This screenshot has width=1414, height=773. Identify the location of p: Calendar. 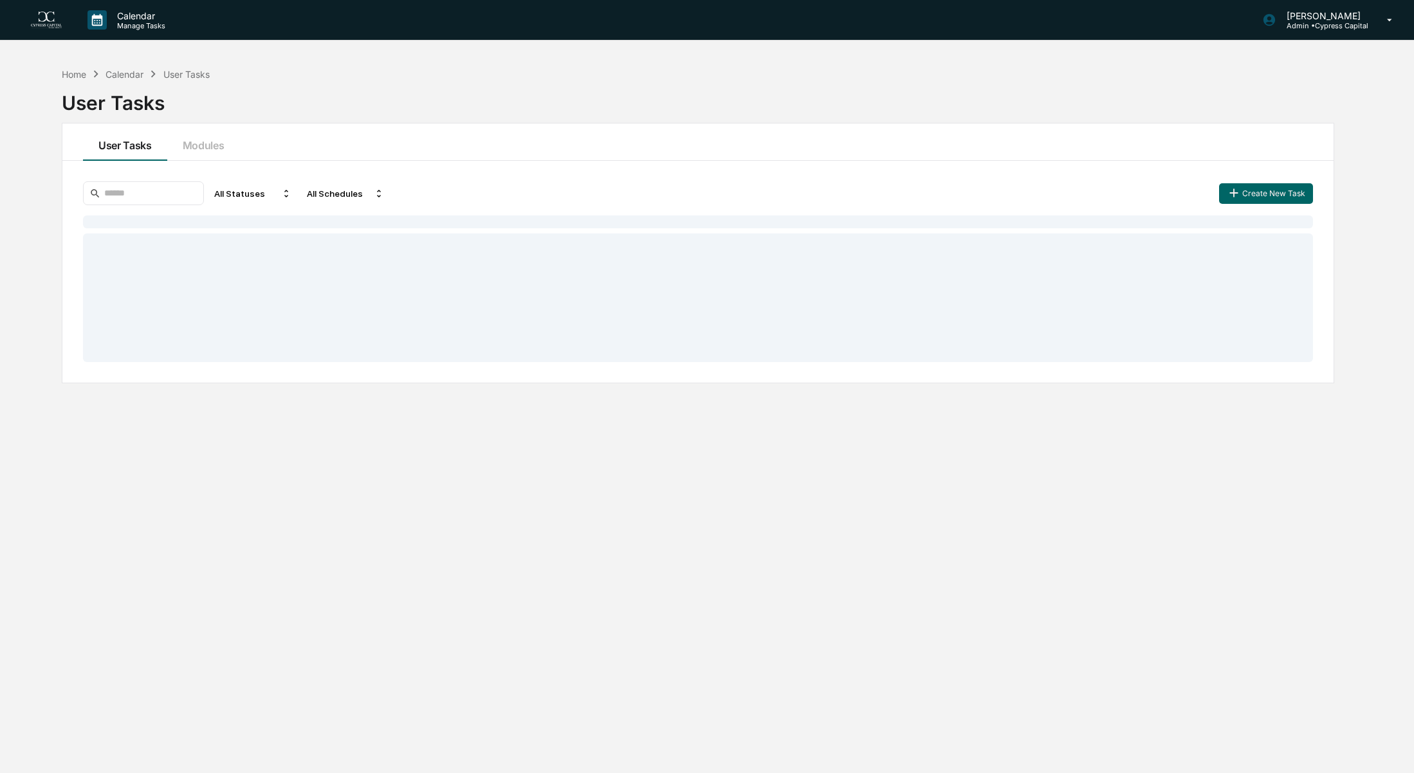
(139, 15).